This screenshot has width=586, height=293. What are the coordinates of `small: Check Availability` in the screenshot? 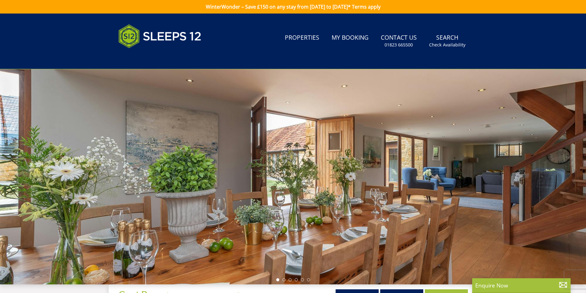 It's located at (447, 45).